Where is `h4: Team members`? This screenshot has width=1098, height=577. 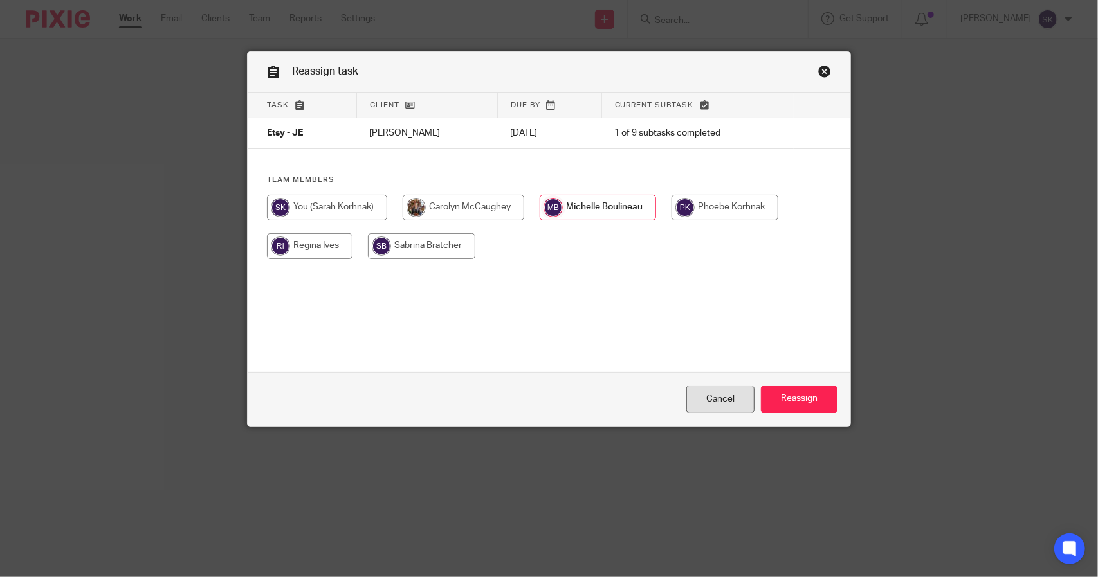 h4: Team members is located at coordinates (549, 180).